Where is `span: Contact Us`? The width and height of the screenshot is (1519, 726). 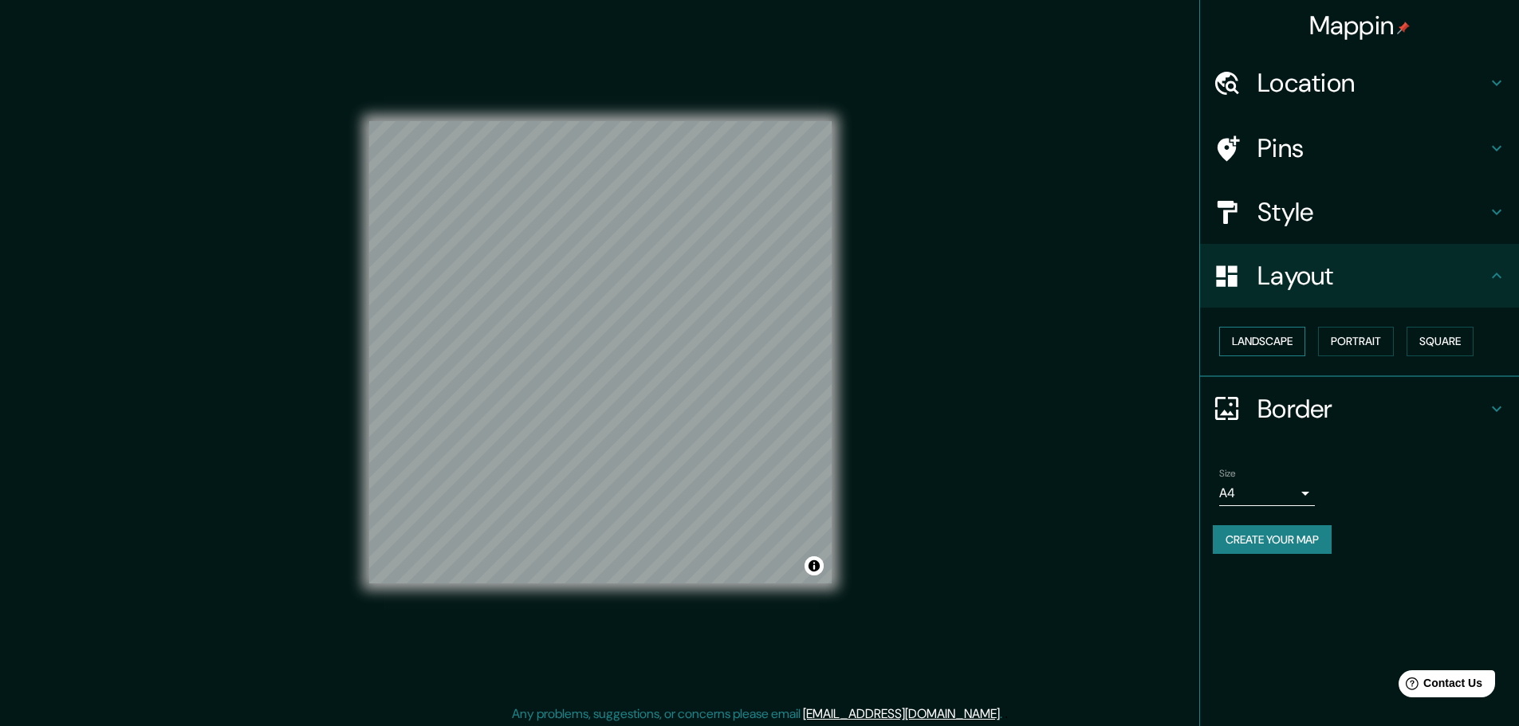
span: Contact Us is located at coordinates (76, 19).